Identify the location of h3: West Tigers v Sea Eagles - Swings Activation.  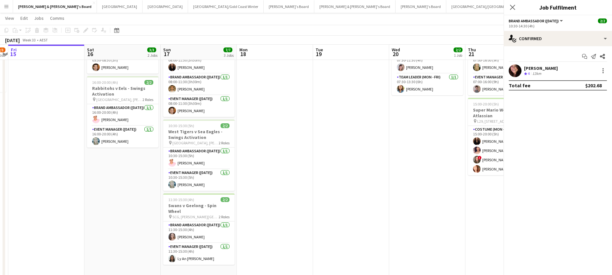
(199, 135).